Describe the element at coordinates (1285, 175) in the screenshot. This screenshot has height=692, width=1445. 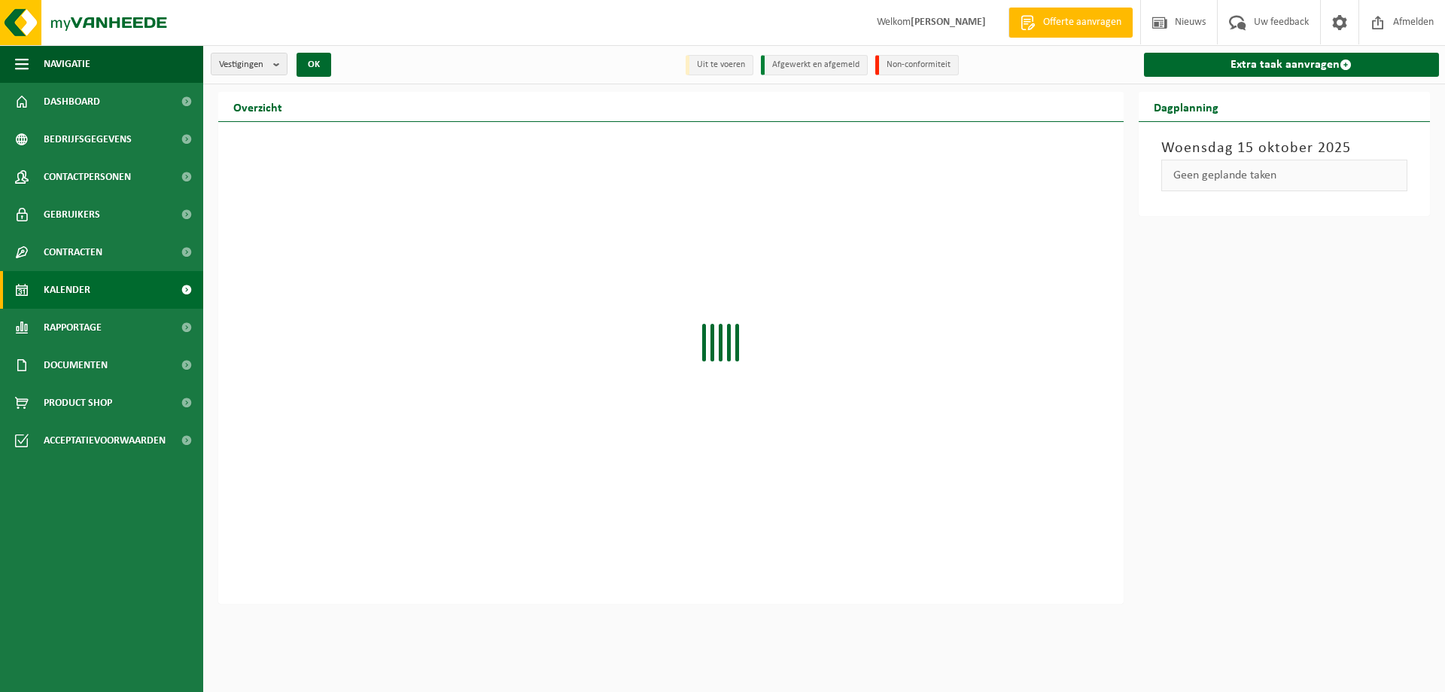
I see `div: Geen geplande taken` at that location.